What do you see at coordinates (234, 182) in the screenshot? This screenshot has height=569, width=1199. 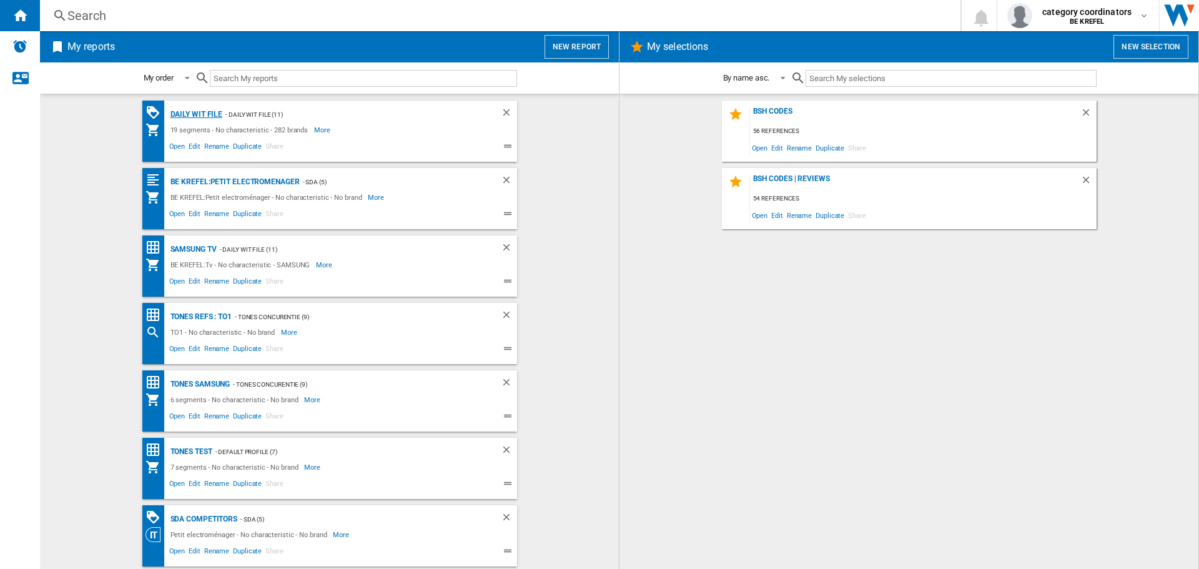 I see `div: BE KREFEL:Petit electromenager` at bounding box center [234, 182].